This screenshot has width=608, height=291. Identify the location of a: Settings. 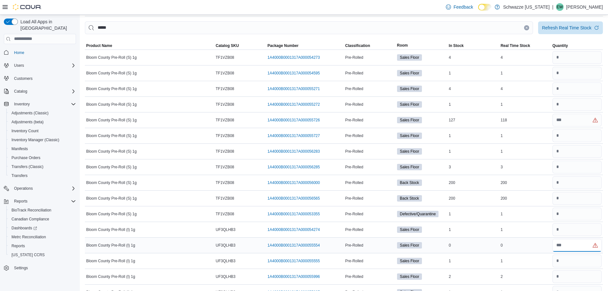
(21, 268).